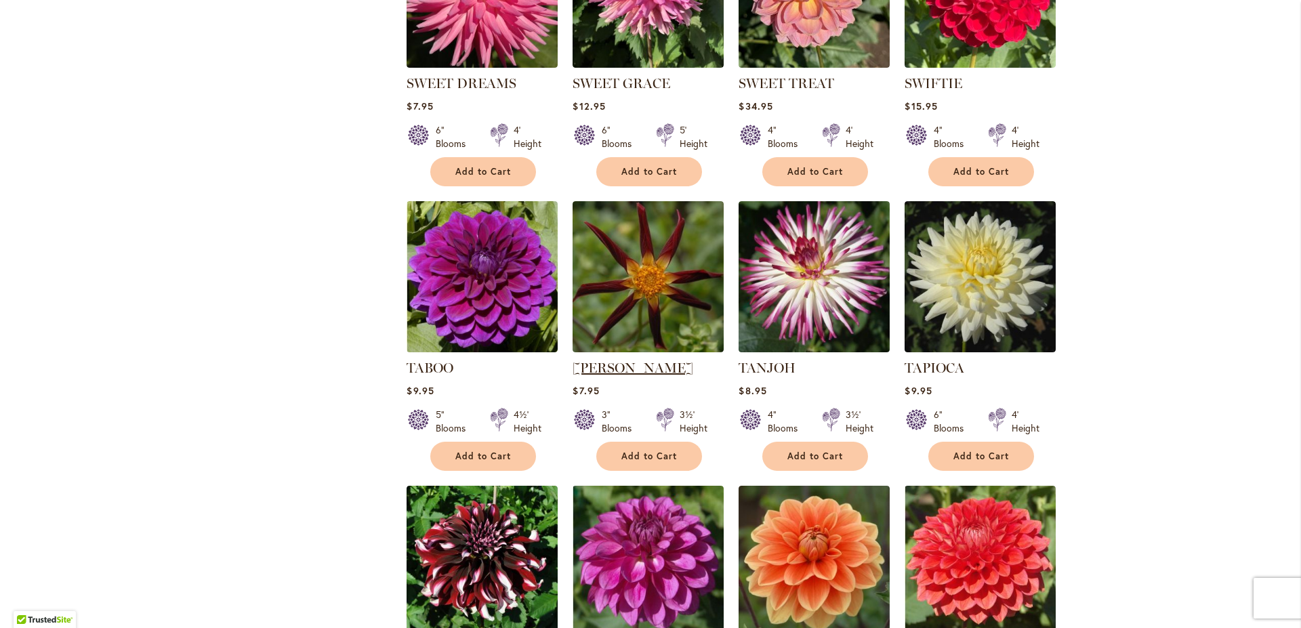  What do you see at coordinates (980, 276) in the screenshot?
I see `img: TAPIOCA` at bounding box center [980, 276].